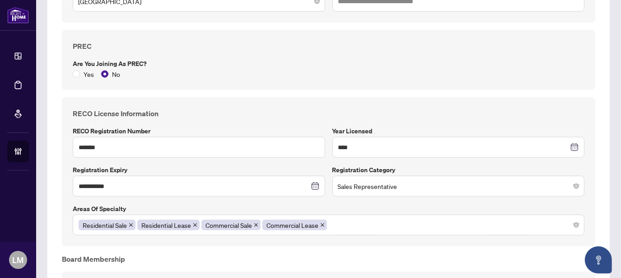 The width and height of the screenshot is (621, 278). What do you see at coordinates (328, 46) in the screenshot?
I see `h4: PREC` at bounding box center [328, 46].